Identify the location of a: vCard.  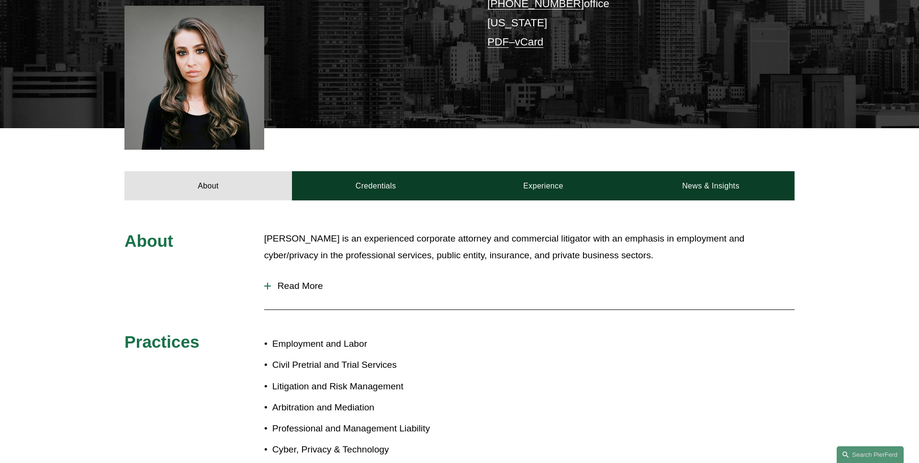
(530, 42).